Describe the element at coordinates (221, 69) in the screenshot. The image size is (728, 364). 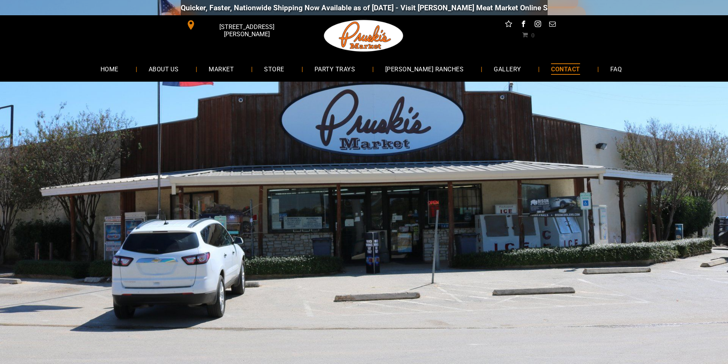
I see `a: MARKET` at that location.